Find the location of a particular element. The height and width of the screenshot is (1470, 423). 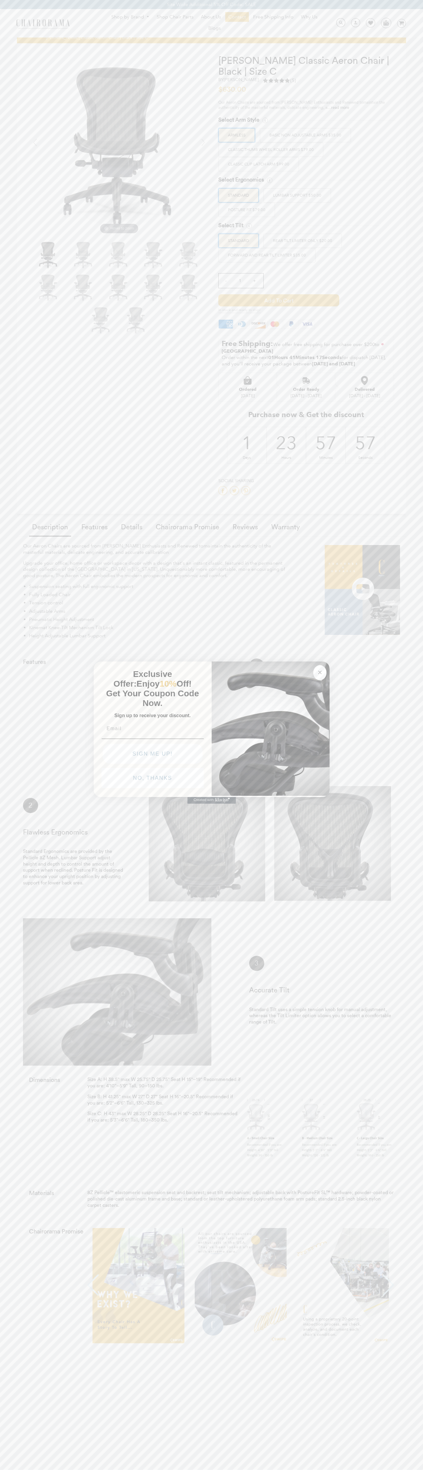

button: SIGN ME UP! is located at coordinates (153, 754).